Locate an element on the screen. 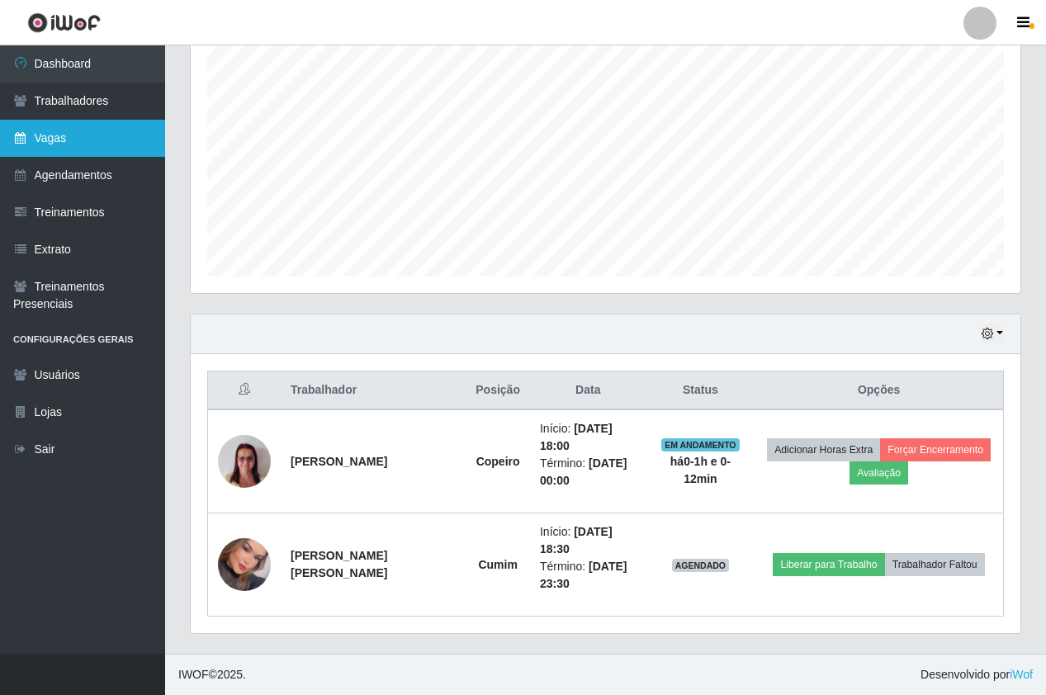 Image resolution: width=1046 pixels, height=695 pixels. strong: Copeiro is located at coordinates (498, 461).